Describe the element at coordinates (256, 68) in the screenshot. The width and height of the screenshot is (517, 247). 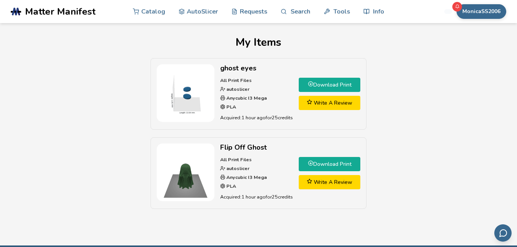
I see `h2: ghost eyes` at that location.